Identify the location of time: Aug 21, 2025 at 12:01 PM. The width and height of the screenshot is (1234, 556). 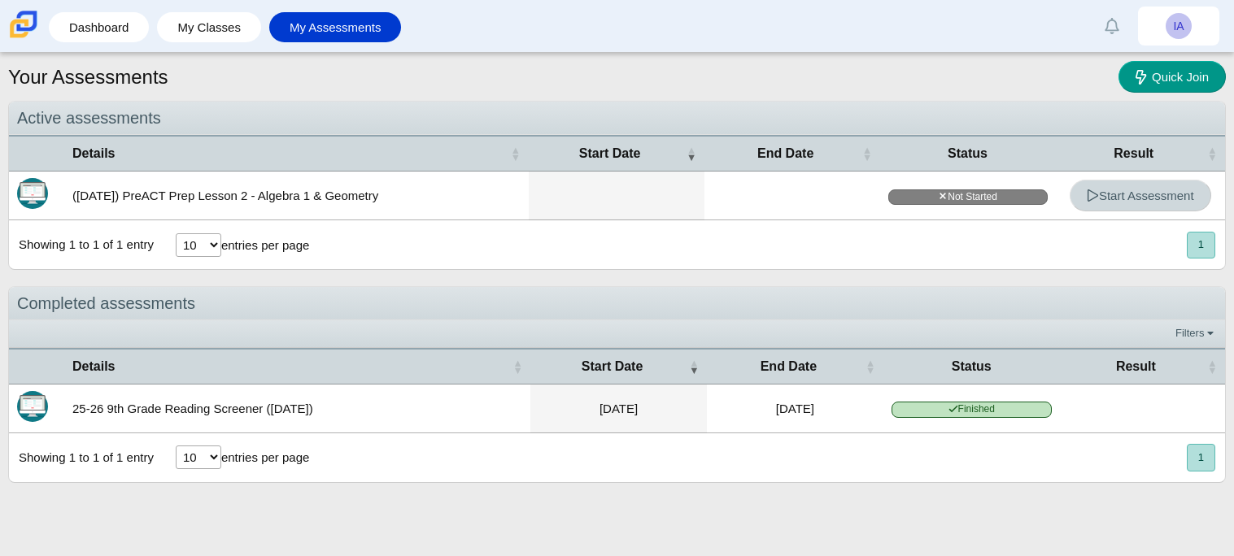
(795, 408).